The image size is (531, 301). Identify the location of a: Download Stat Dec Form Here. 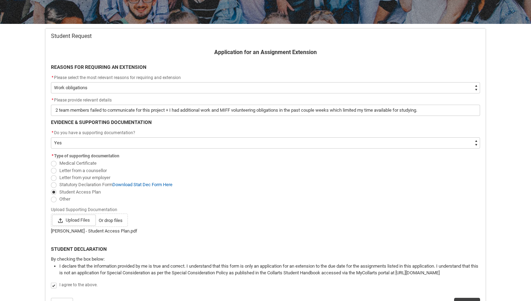
(142, 184).